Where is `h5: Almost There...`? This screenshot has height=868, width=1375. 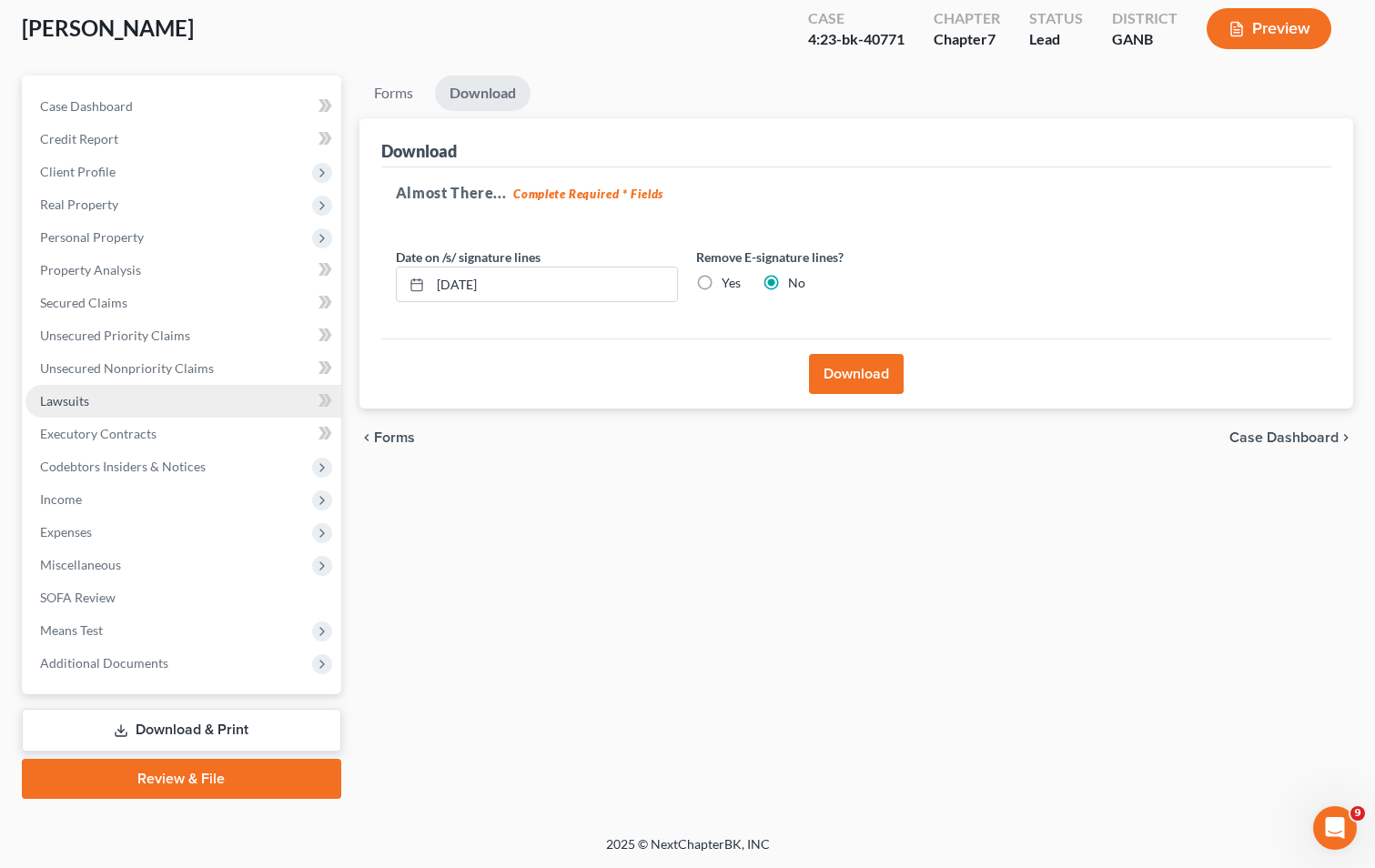 h5: Almost There... is located at coordinates (856, 193).